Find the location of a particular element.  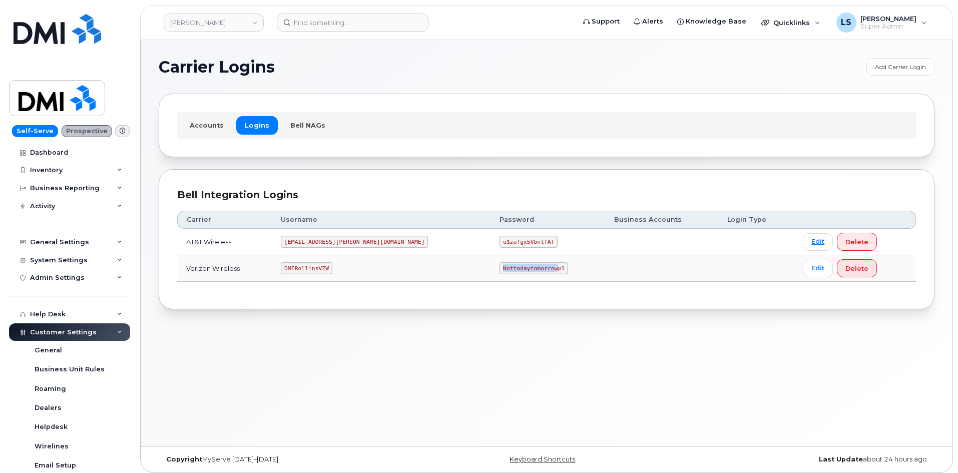

code: u$za!gx5VbntTAf is located at coordinates (529, 242).